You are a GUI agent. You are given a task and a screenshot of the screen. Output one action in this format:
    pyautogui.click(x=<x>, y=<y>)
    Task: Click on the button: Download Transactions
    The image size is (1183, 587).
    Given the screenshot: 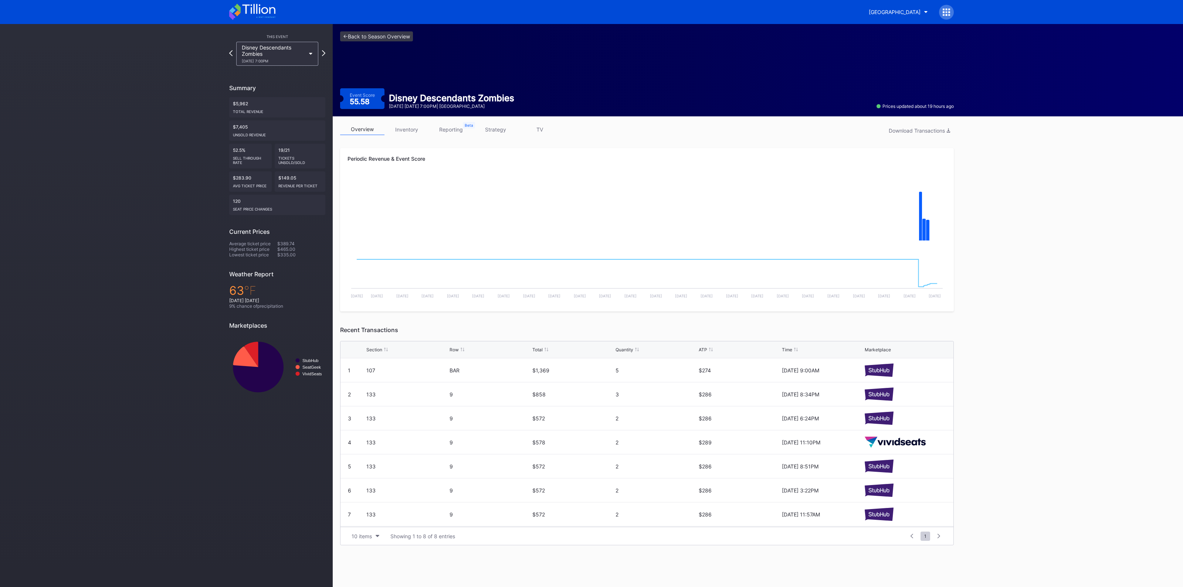 What is the action you would take?
    pyautogui.click(x=919, y=130)
    